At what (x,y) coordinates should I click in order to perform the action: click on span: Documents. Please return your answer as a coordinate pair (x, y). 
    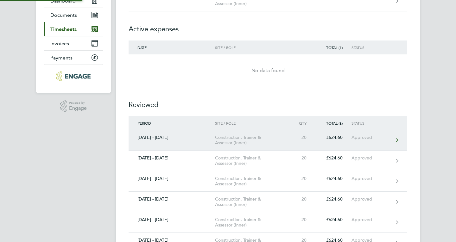
    Looking at the image, I should click on (64, 15).